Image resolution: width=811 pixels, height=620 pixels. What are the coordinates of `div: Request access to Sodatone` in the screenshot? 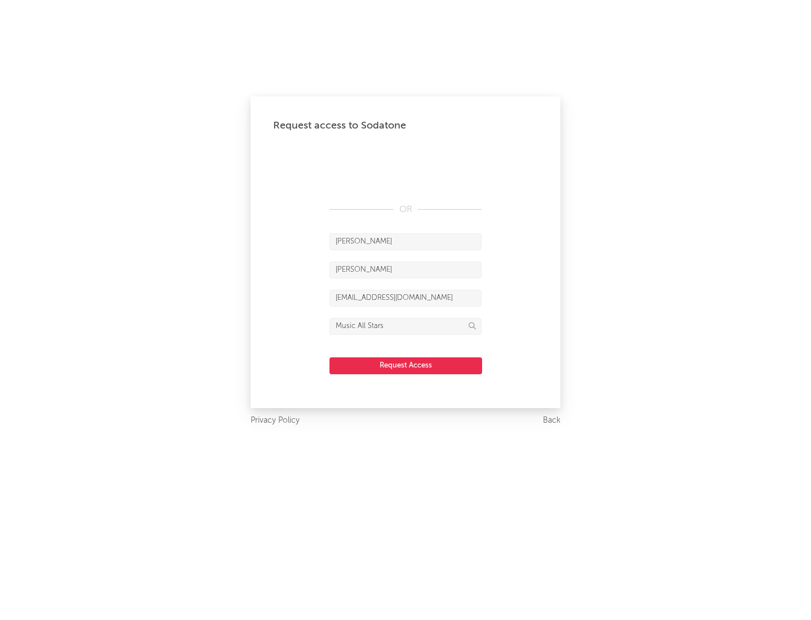 It's located at (406, 126).